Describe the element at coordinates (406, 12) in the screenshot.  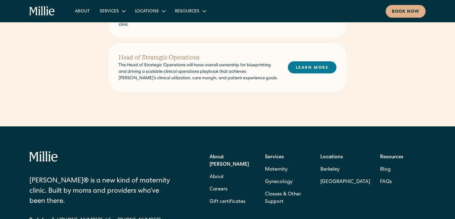
I see `div: Book now` at that location.